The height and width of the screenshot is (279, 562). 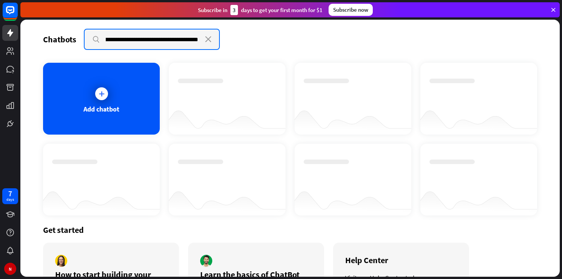 I want to click on div: Chatbots, so click(x=60, y=39).